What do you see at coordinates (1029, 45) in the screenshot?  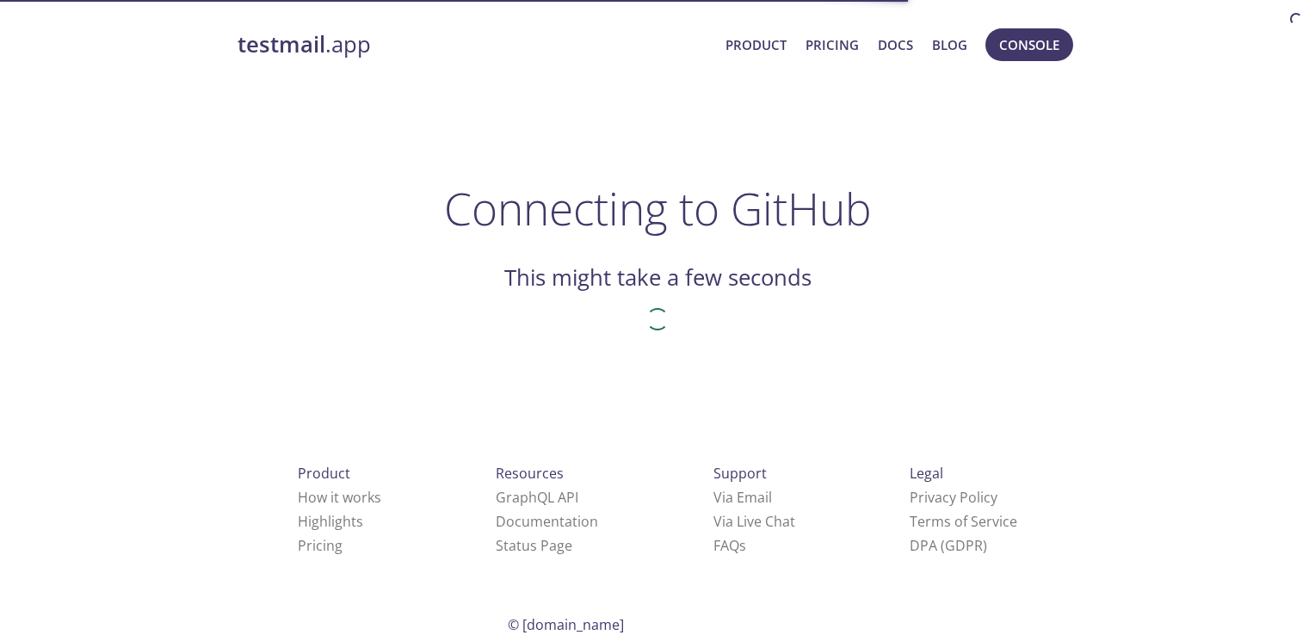 I see `span: Console` at bounding box center [1029, 45].